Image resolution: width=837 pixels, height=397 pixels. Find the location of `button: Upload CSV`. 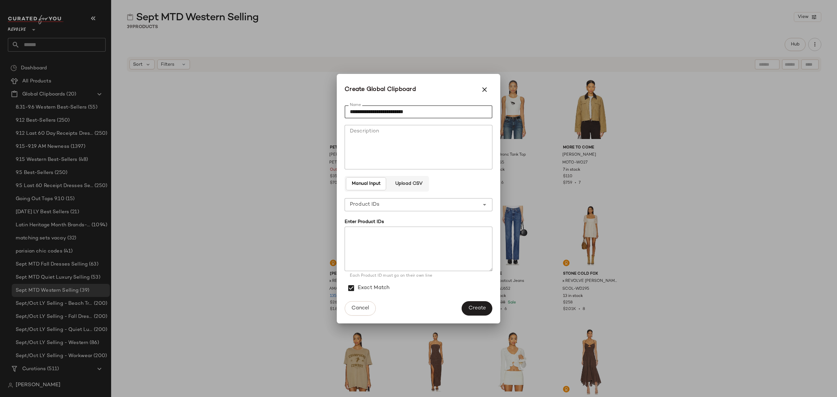

button: Upload CSV is located at coordinates (408, 184).